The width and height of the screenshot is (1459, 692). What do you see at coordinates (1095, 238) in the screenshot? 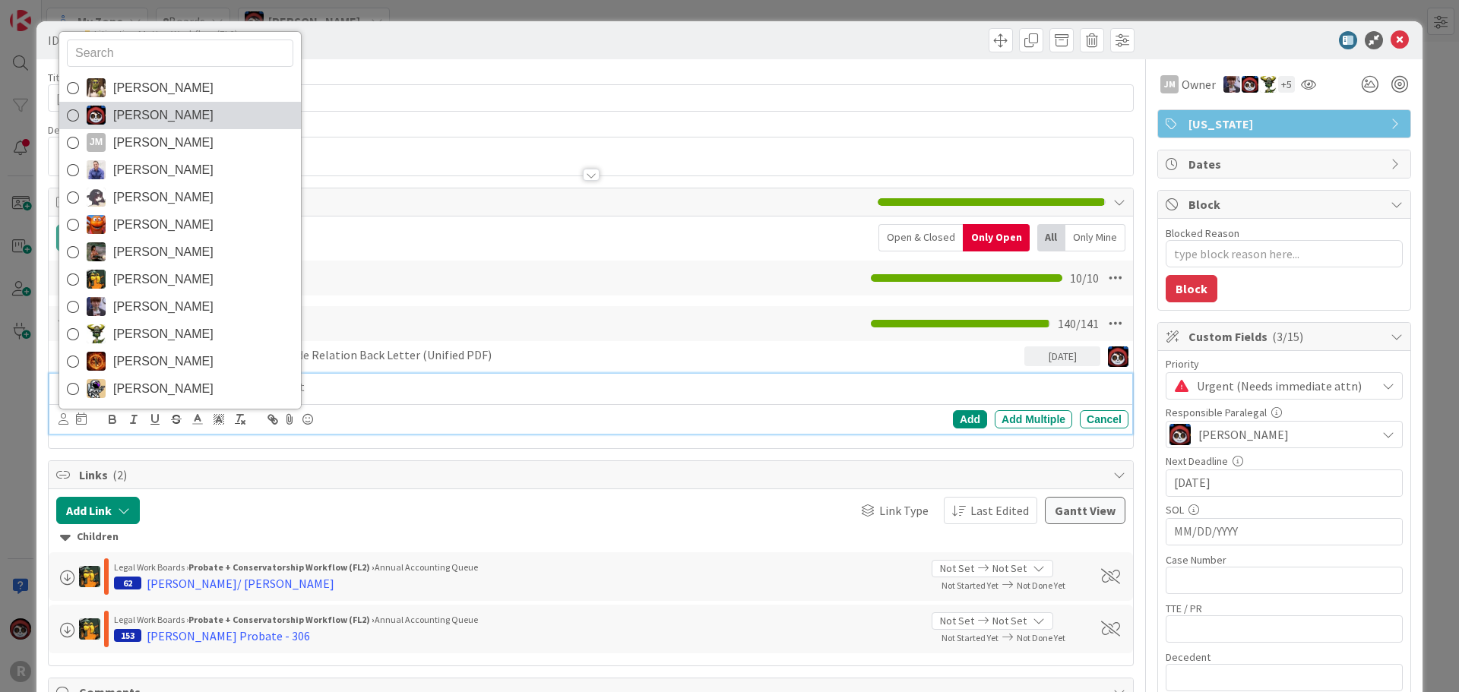
I see `div: Only Mine` at bounding box center [1095, 238].